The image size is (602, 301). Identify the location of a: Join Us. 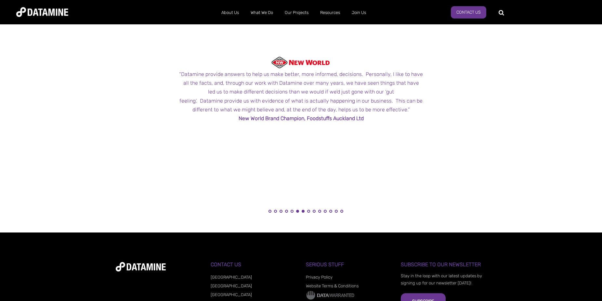
(359, 13).